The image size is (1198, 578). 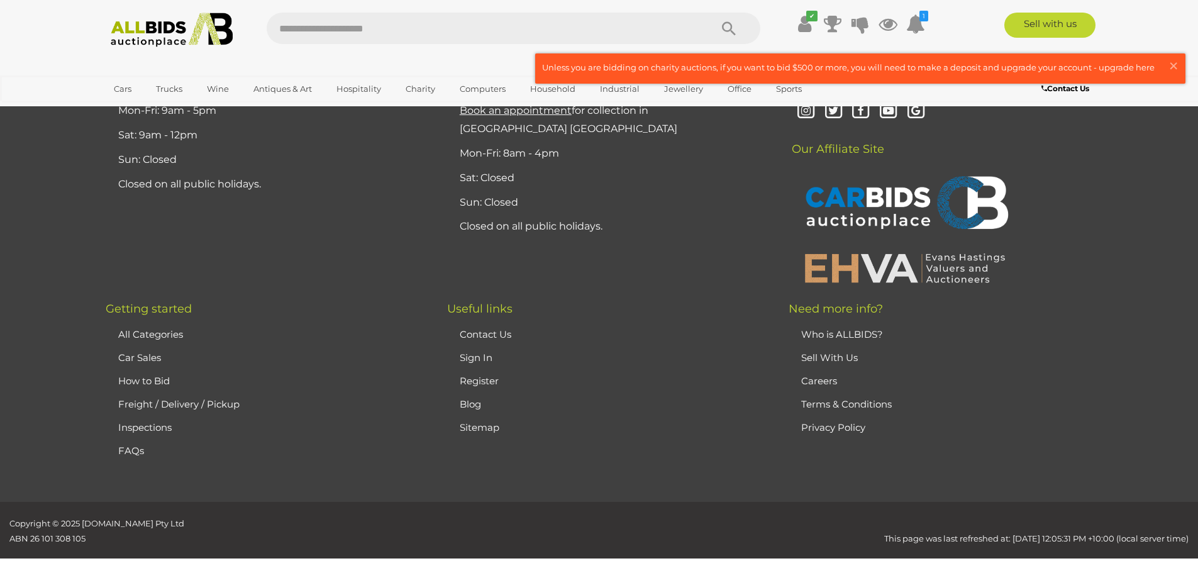 I want to click on a: Industrial, so click(x=619, y=89).